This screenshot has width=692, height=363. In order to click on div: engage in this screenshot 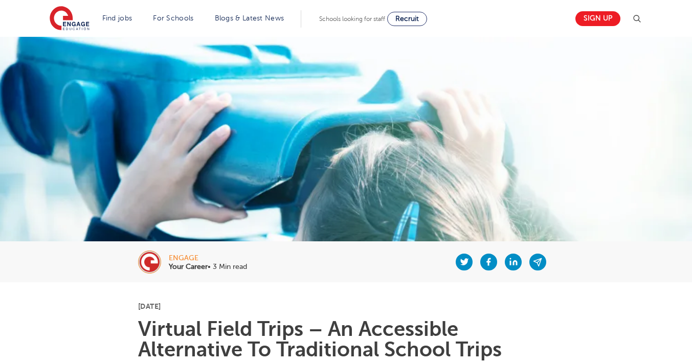, I will do `click(208, 258)`.